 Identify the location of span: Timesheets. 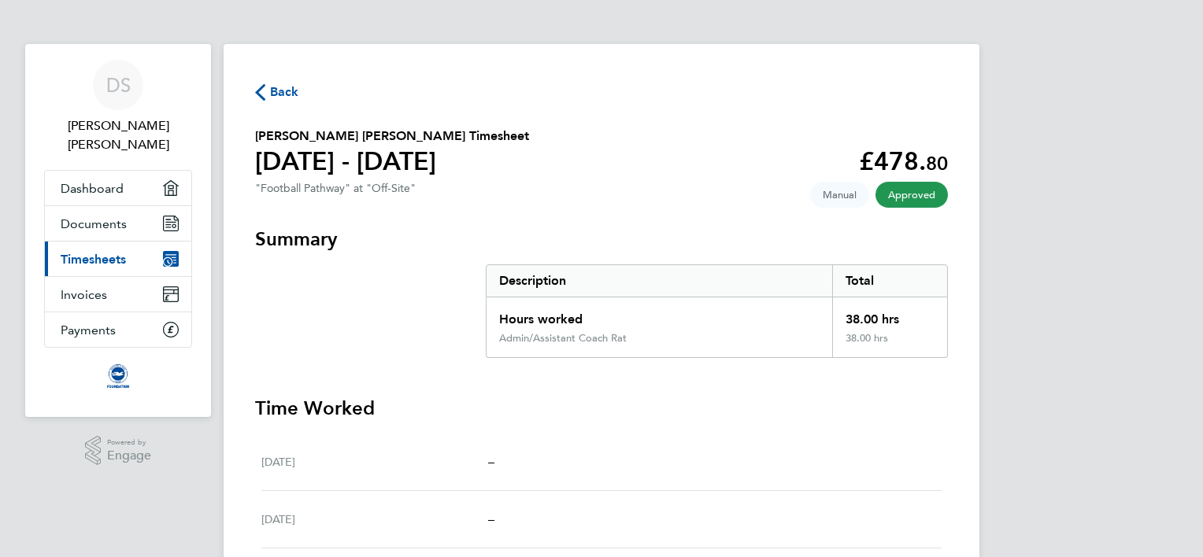
(93, 259).